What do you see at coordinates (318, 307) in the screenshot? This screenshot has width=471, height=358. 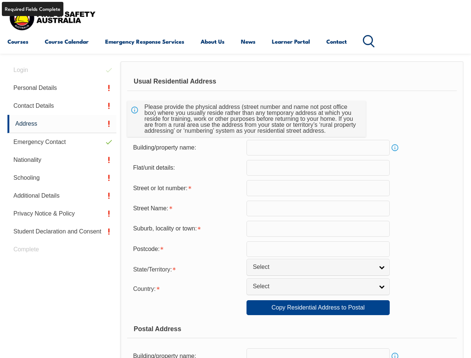 I see `a: Copy Residential Address to Postal` at bounding box center [318, 307].